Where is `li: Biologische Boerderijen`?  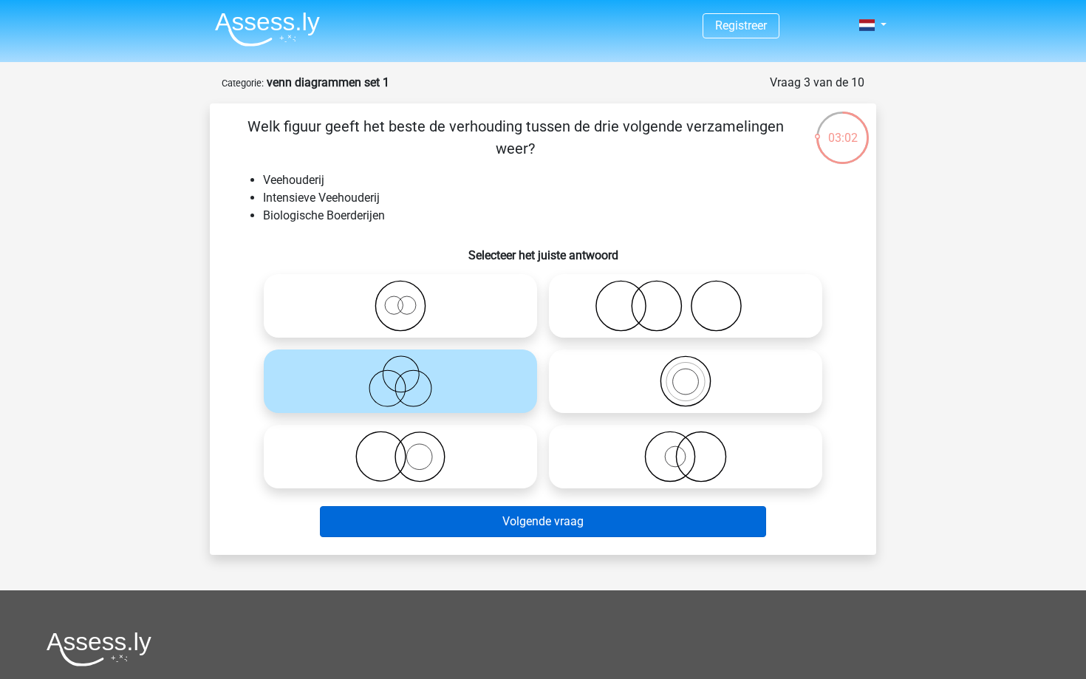 li: Biologische Boerderijen is located at coordinates (558, 216).